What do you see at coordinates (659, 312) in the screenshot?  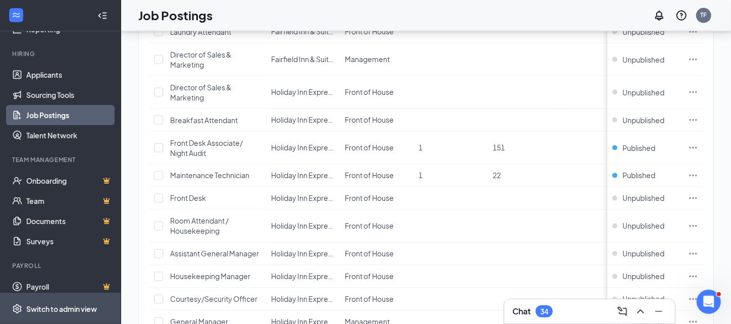 I see `button: Minimize` at bounding box center [659, 312].